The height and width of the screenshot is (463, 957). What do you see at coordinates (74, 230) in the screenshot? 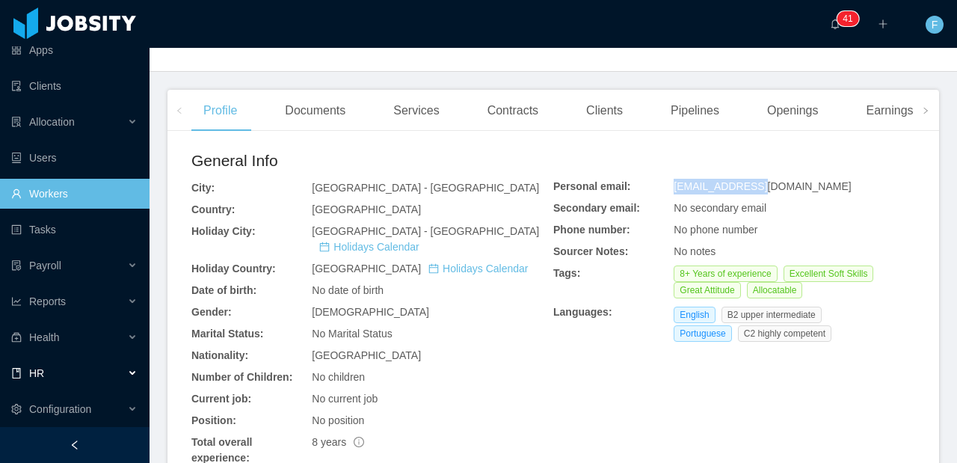
I see `a: icon: profileTasks` at bounding box center [74, 230].